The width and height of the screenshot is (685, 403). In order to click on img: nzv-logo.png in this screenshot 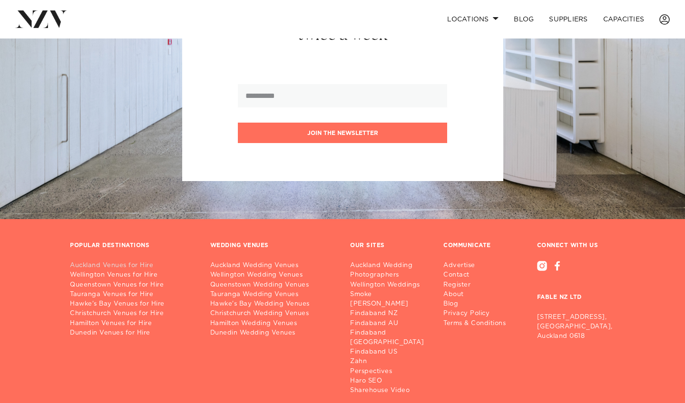, I will do `click(41, 19)`.